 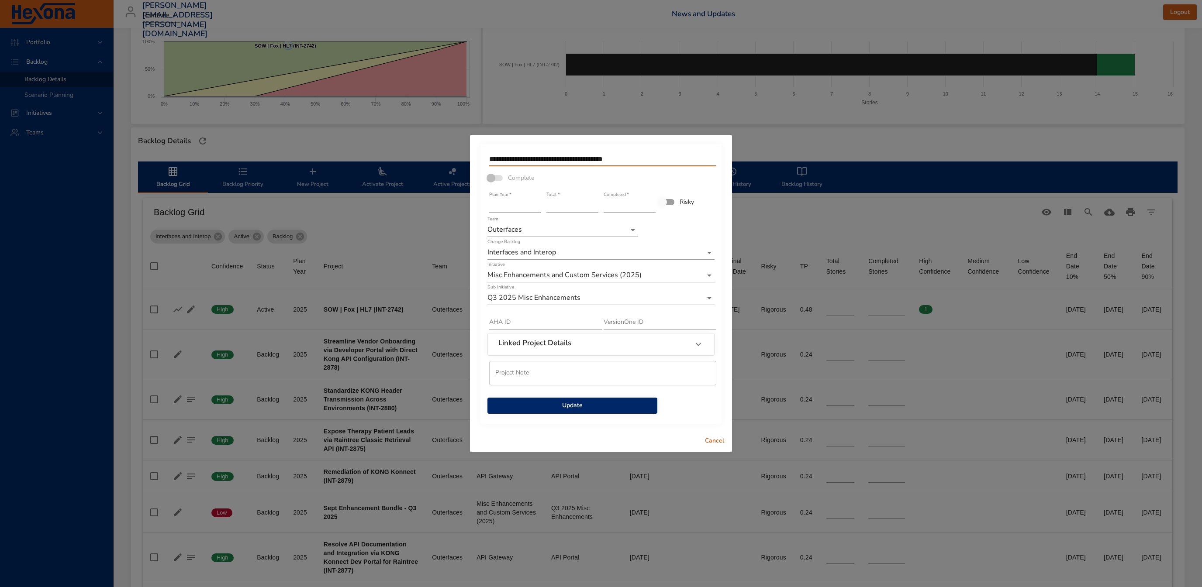 What do you see at coordinates (601, 345) in the screenshot?
I see `div: Linked Project Details` at bounding box center [601, 345].